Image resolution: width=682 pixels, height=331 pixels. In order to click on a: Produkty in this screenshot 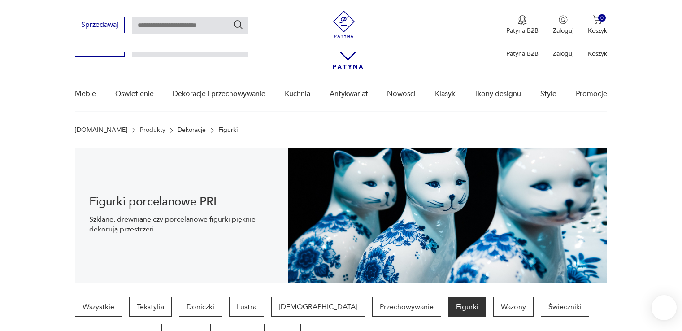, I will do `click(152, 130)`.